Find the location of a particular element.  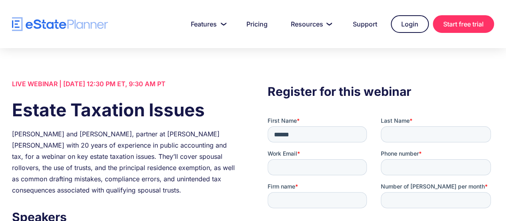

a: Resources is located at coordinates (310, 24).